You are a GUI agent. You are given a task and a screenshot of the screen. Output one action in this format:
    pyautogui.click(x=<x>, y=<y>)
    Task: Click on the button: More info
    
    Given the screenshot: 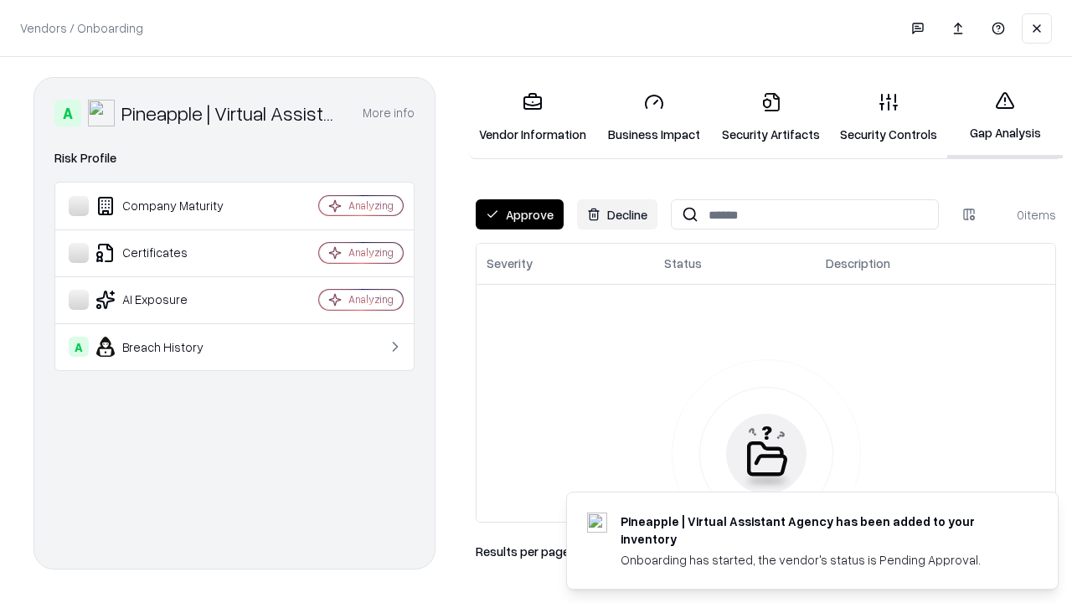 What is the action you would take?
    pyautogui.click(x=389, y=113)
    